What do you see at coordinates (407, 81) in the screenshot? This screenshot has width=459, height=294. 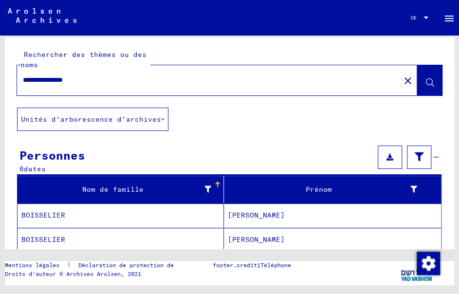 I see `mat-icon: close` at bounding box center [407, 81].